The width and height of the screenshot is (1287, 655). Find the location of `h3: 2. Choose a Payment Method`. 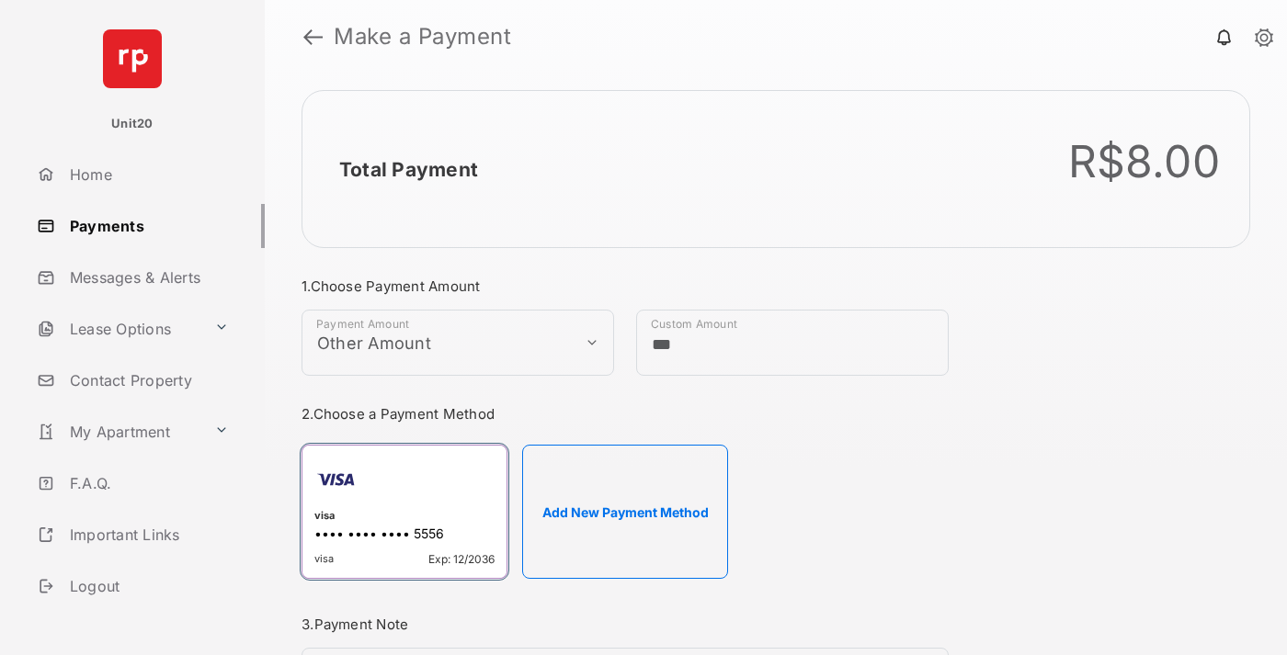

h3: 2. Choose a Payment Method is located at coordinates (625, 414).